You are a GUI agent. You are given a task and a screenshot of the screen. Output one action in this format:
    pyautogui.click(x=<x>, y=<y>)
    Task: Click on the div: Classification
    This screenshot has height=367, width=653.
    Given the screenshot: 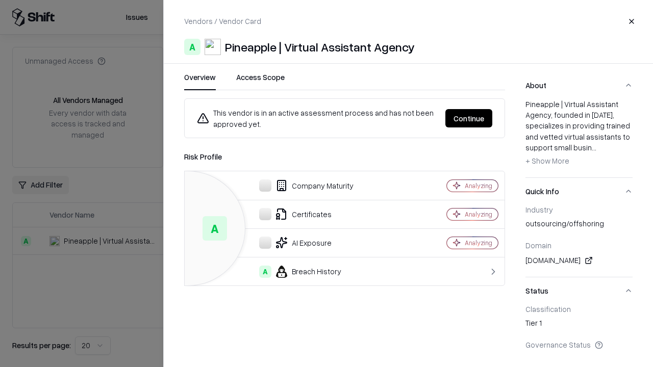 What is the action you would take?
    pyautogui.click(x=579, y=309)
    